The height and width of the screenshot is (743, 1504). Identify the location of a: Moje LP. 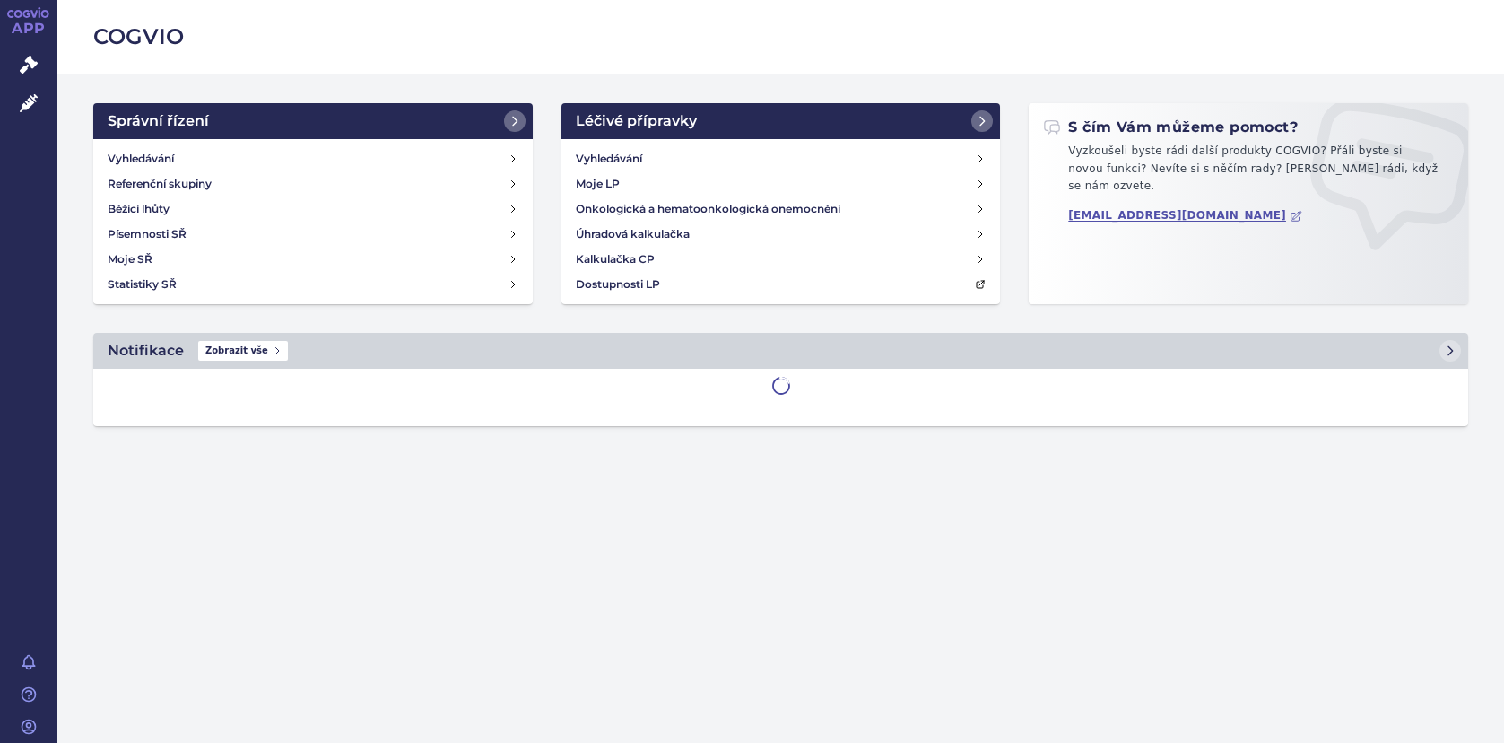
(781, 184).